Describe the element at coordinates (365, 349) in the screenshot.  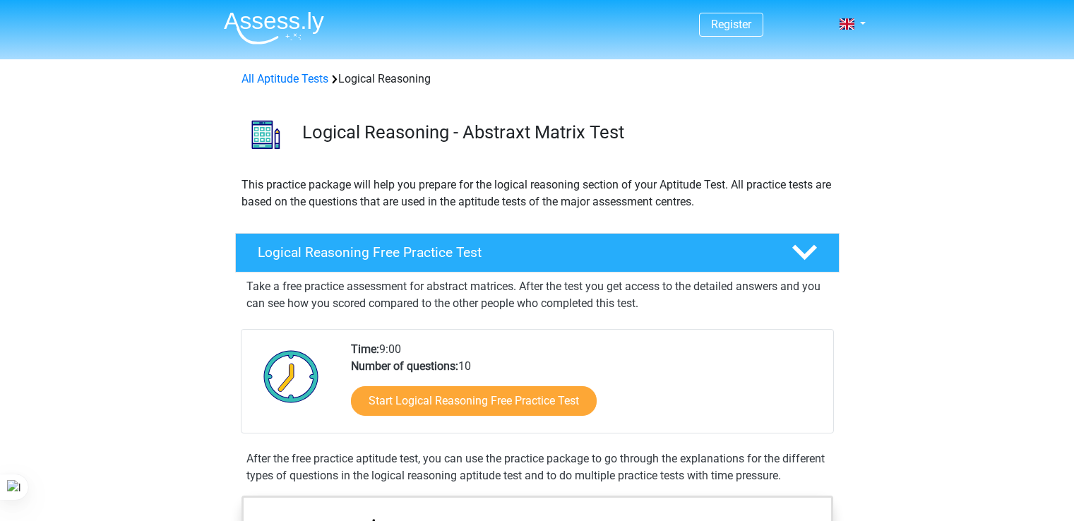
I see `b: Time:` at that location.